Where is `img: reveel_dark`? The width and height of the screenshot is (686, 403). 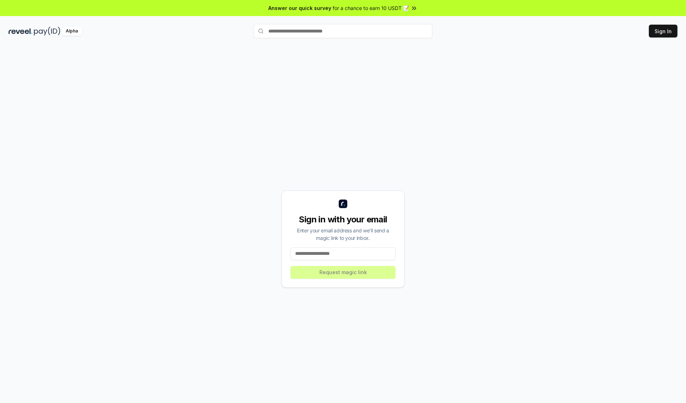 img: reveel_dark is located at coordinates (20, 31).